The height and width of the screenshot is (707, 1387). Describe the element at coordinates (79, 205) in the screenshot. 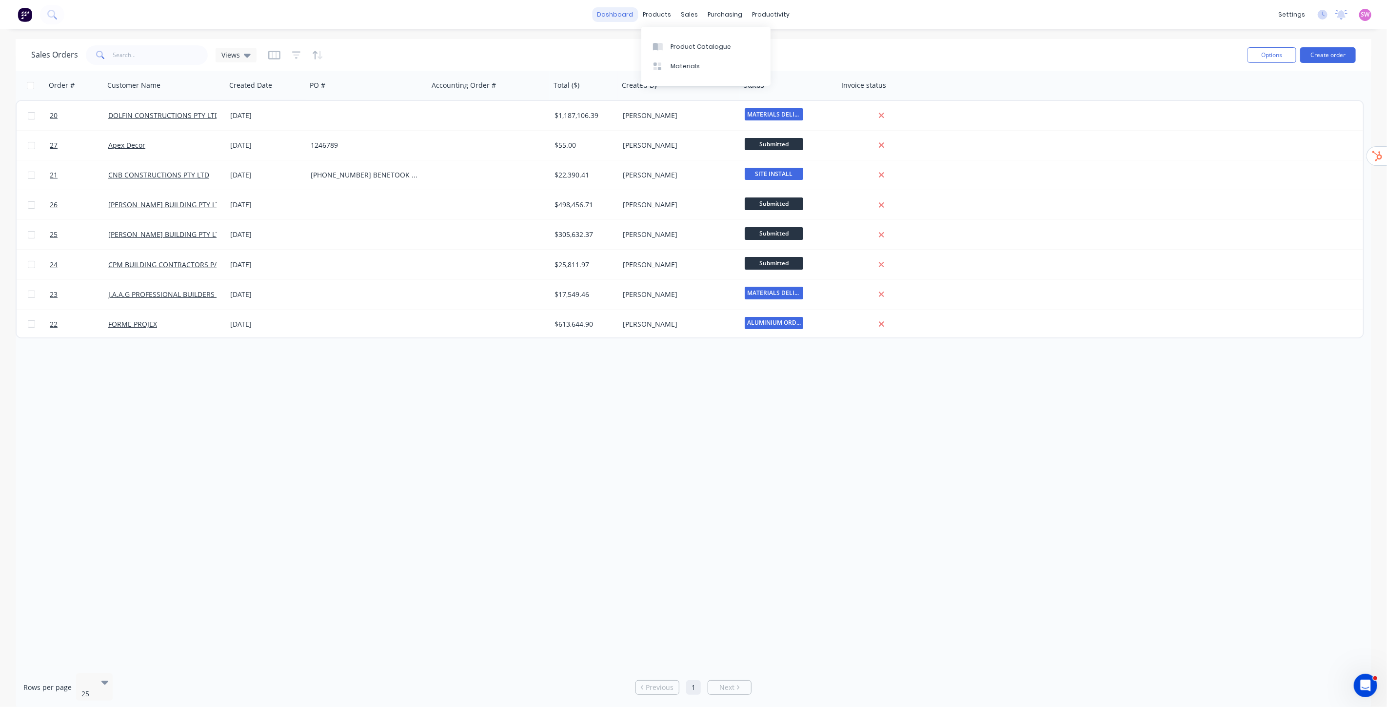

I see `a: 26` at that location.